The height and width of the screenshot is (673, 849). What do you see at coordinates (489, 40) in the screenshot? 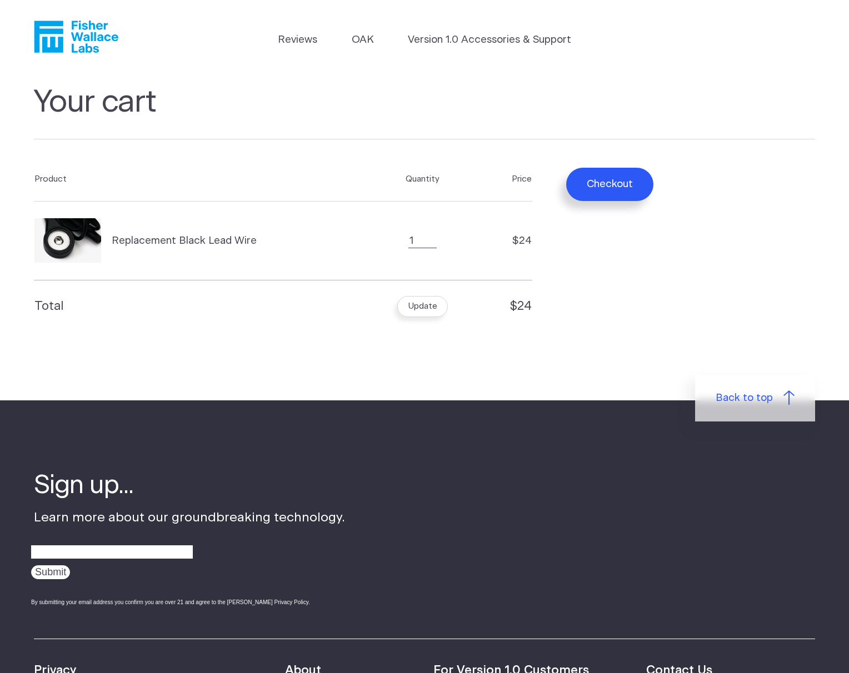
I see `a: Version 1.0 Accessories & Support` at bounding box center [489, 40].